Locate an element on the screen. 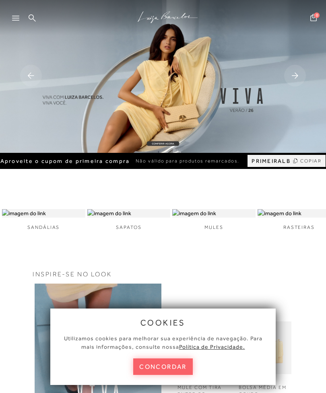  span: SAPATOS is located at coordinates (128, 227).